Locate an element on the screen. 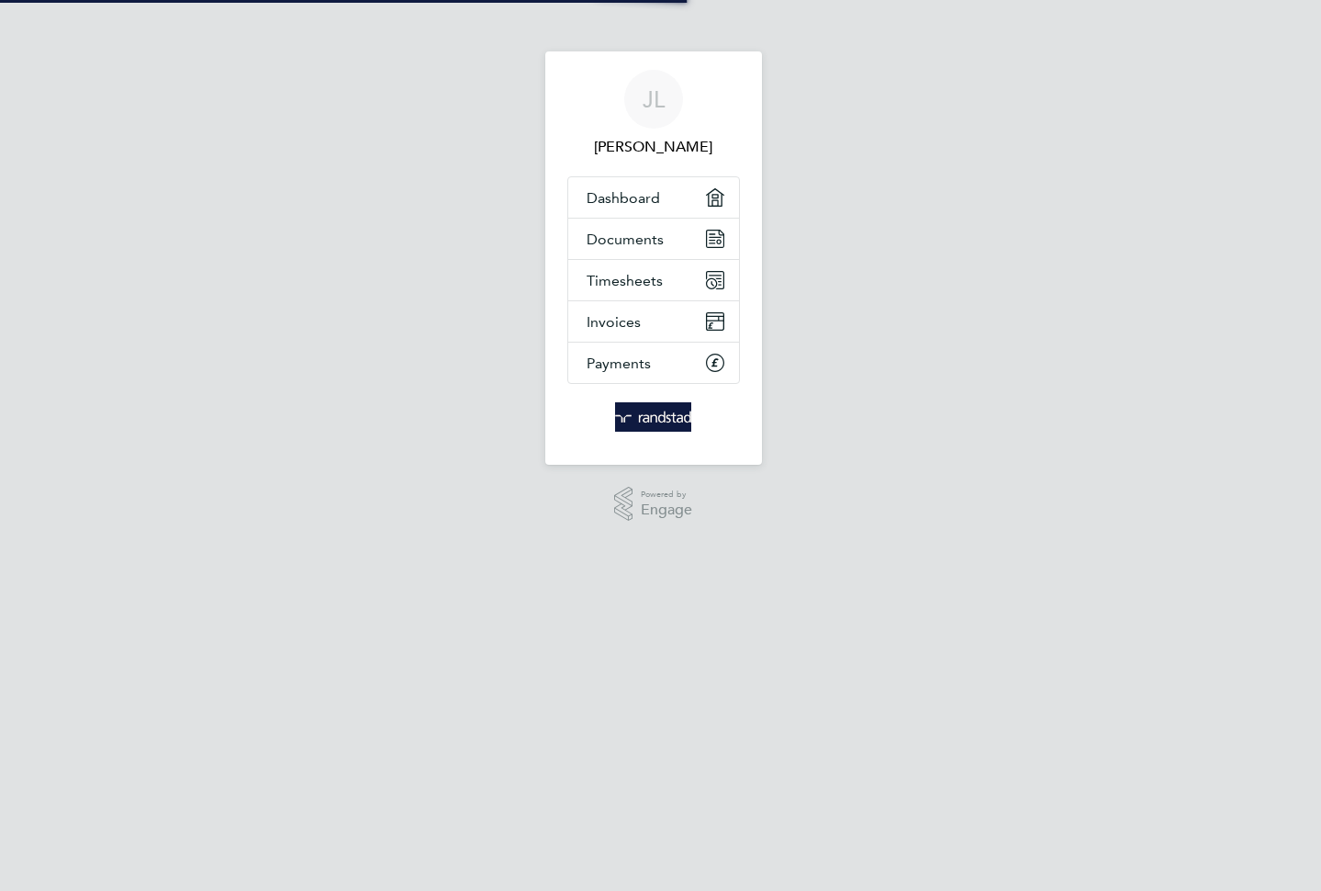 Image resolution: width=1321 pixels, height=891 pixels. span: Timesheets is located at coordinates (624, 280).